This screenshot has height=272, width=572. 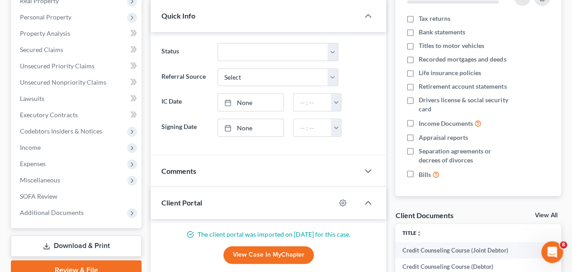 I want to click on span: Recorded mortgages and deeds, so click(x=462, y=59).